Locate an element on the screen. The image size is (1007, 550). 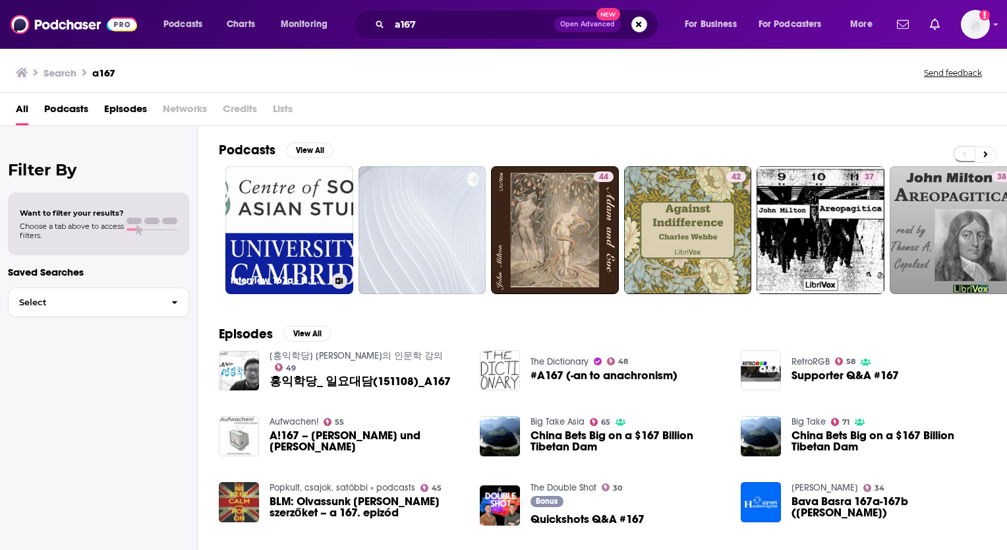
span: 45 is located at coordinates (436, 488).